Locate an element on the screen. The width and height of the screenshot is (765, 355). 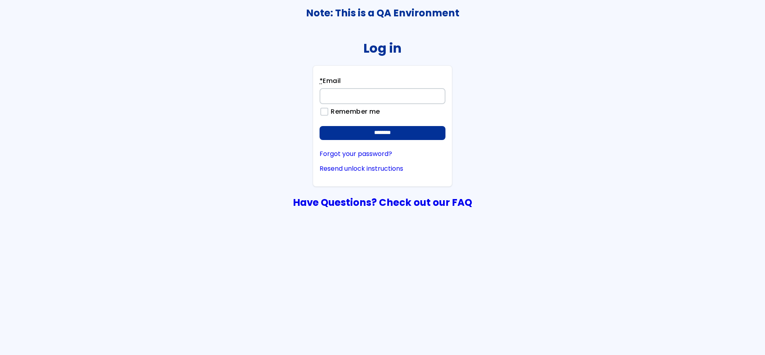
abbr: required is located at coordinates (321, 81).